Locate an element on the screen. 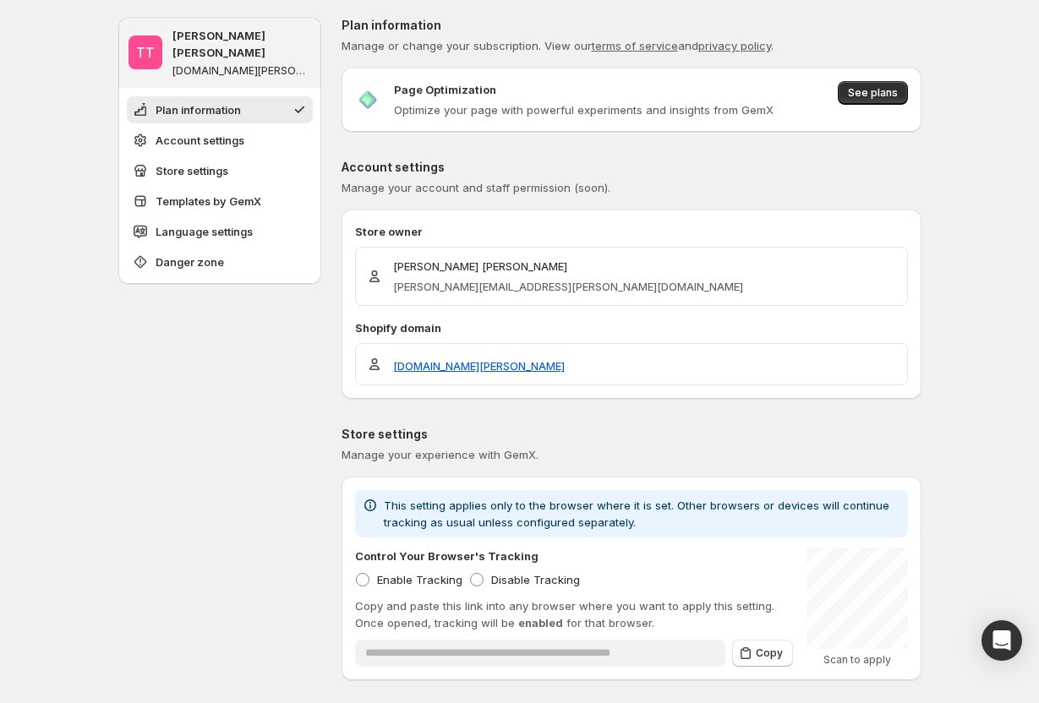 The image size is (1039, 703). p: Store owner is located at coordinates (631, 232).